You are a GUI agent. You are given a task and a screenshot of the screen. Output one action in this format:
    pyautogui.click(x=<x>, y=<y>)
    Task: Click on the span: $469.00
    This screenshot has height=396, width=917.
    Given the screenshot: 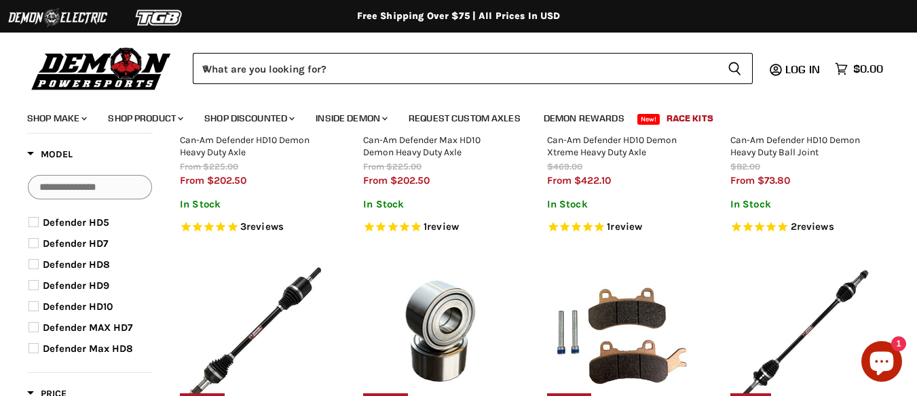 What is the action you would take?
    pyautogui.click(x=565, y=166)
    